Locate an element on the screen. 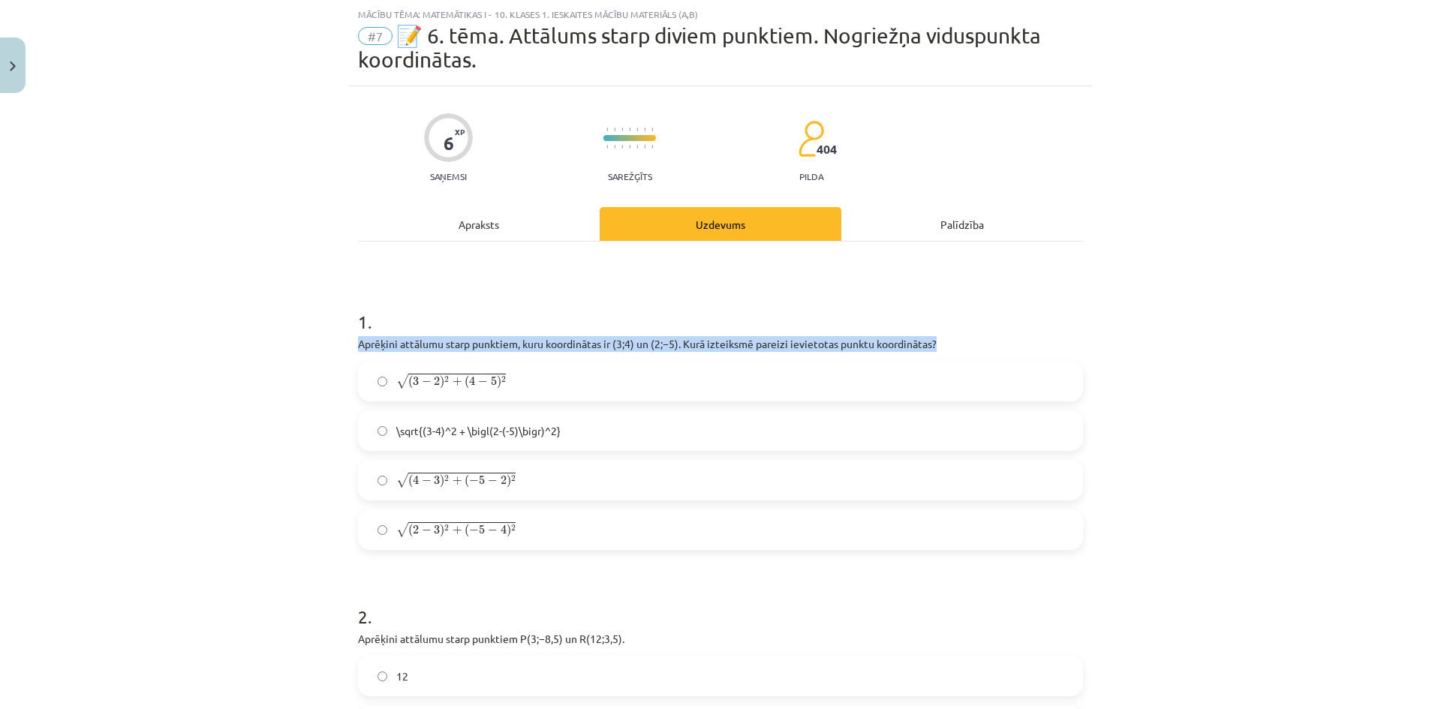  div: 6 is located at coordinates (449, 143).